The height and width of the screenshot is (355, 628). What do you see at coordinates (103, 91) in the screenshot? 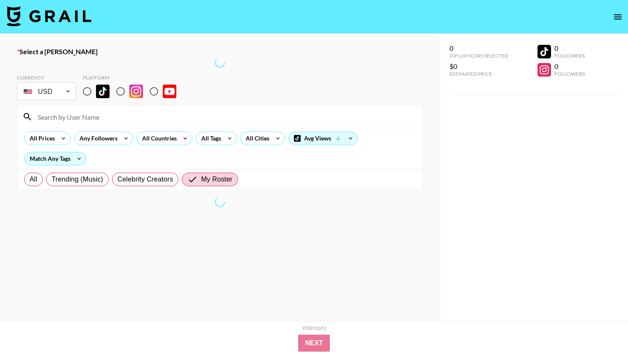
I see `img: TikTok` at bounding box center [103, 91].